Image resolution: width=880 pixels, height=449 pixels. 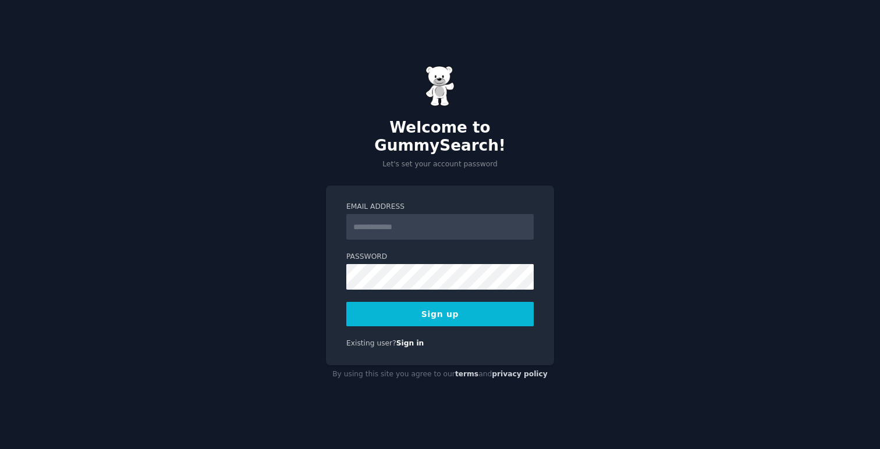 What do you see at coordinates (467, 374) in the screenshot?
I see `a: terms` at bounding box center [467, 374].